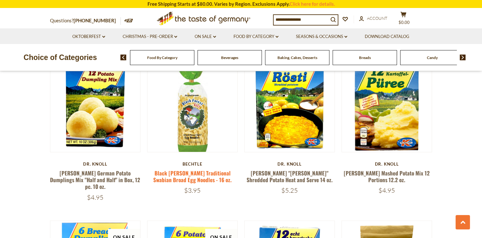 The width and height of the screenshot is (482, 238). Describe the element at coordinates (205, 37) in the screenshot. I see `a: On Sale` at that location.